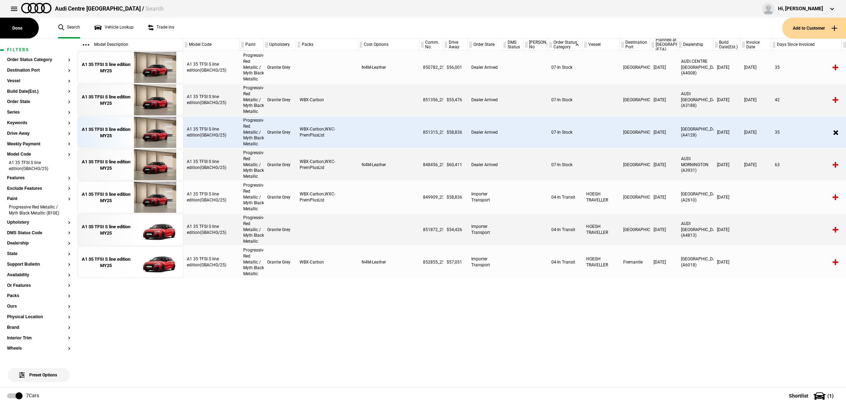 The height and width of the screenshot is (405, 846). What do you see at coordinates (39, 102) in the screenshot?
I see `button: Order State` at bounding box center [39, 102].